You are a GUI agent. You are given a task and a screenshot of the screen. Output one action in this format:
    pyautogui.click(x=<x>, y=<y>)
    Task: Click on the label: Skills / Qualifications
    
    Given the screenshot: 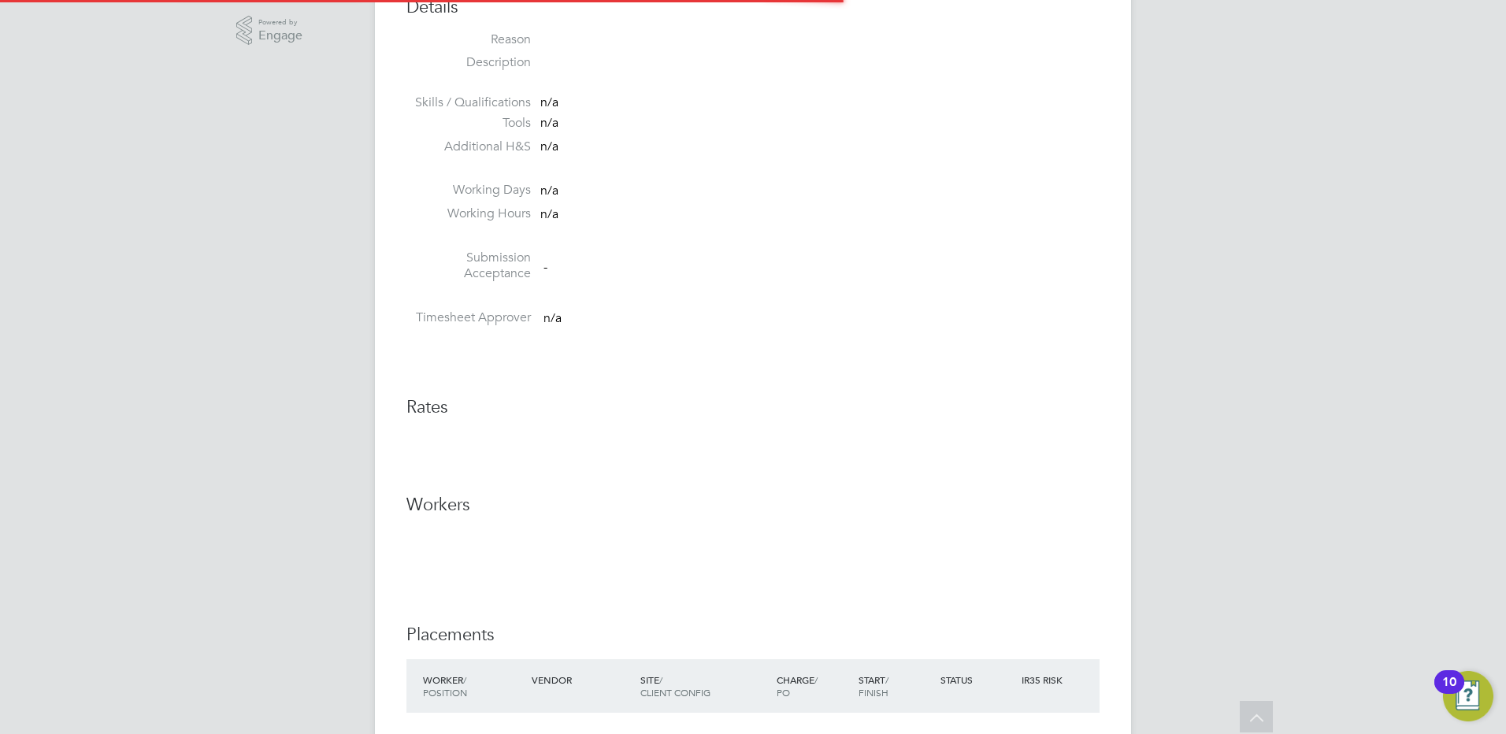 What is the action you would take?
    pyautogui.click(x=469, y=102)
    